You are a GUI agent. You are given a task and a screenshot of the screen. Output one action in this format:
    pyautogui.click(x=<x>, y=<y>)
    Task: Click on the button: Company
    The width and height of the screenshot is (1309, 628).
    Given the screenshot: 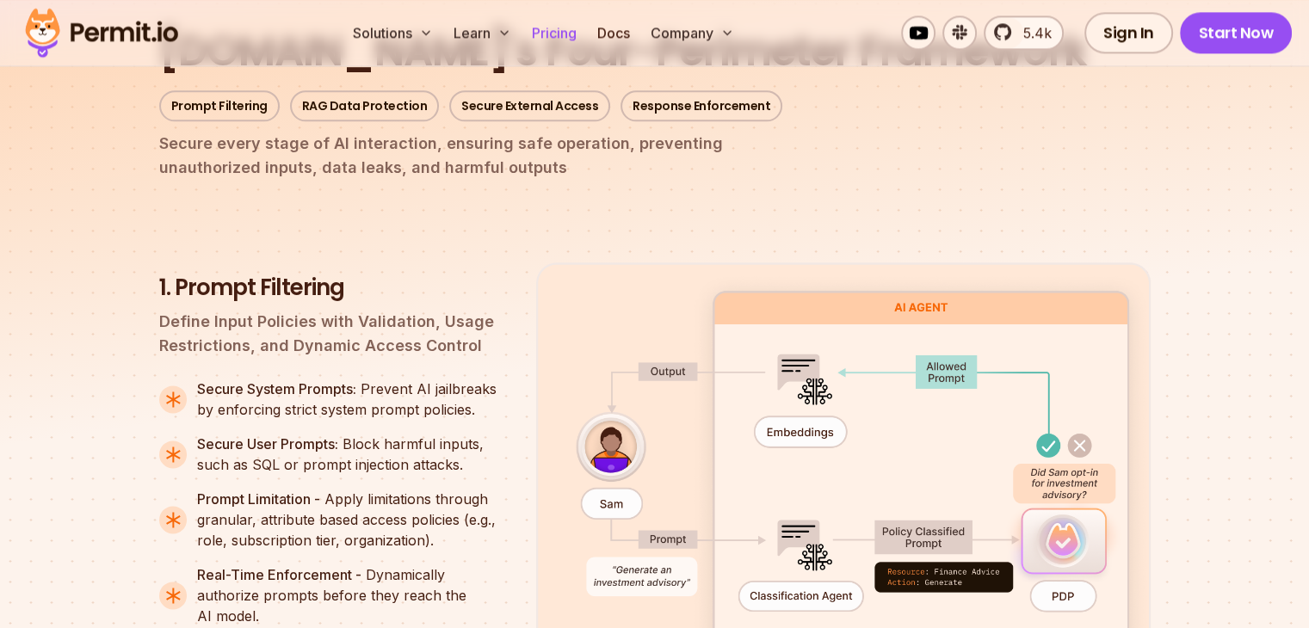 What is the action you would take?
    pyautogui.click(x=692, y=33)
    